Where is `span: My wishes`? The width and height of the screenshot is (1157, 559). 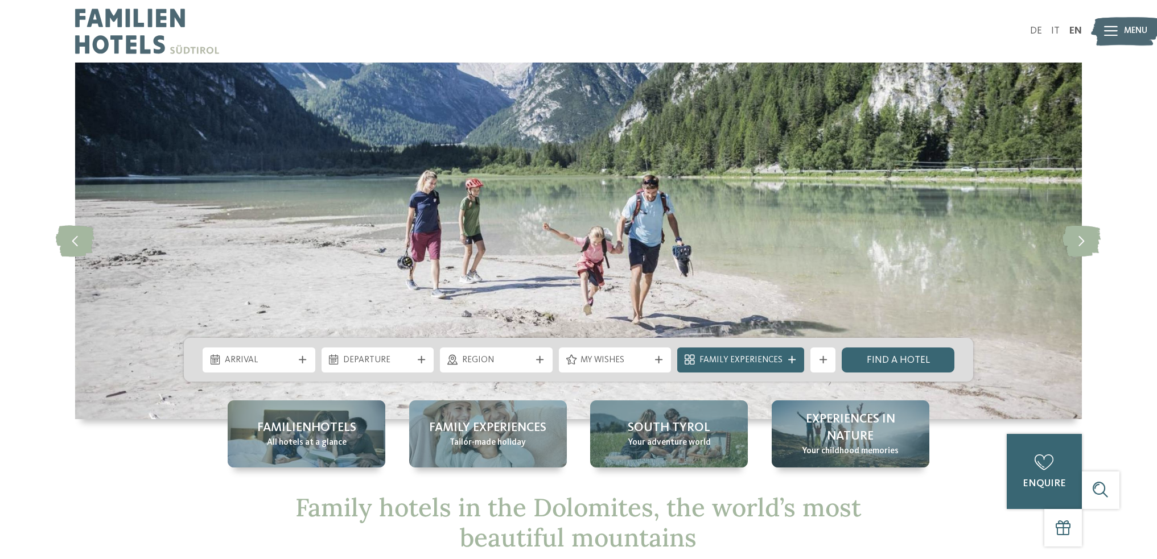 span: My wishes is located at coordinates (615, 361).